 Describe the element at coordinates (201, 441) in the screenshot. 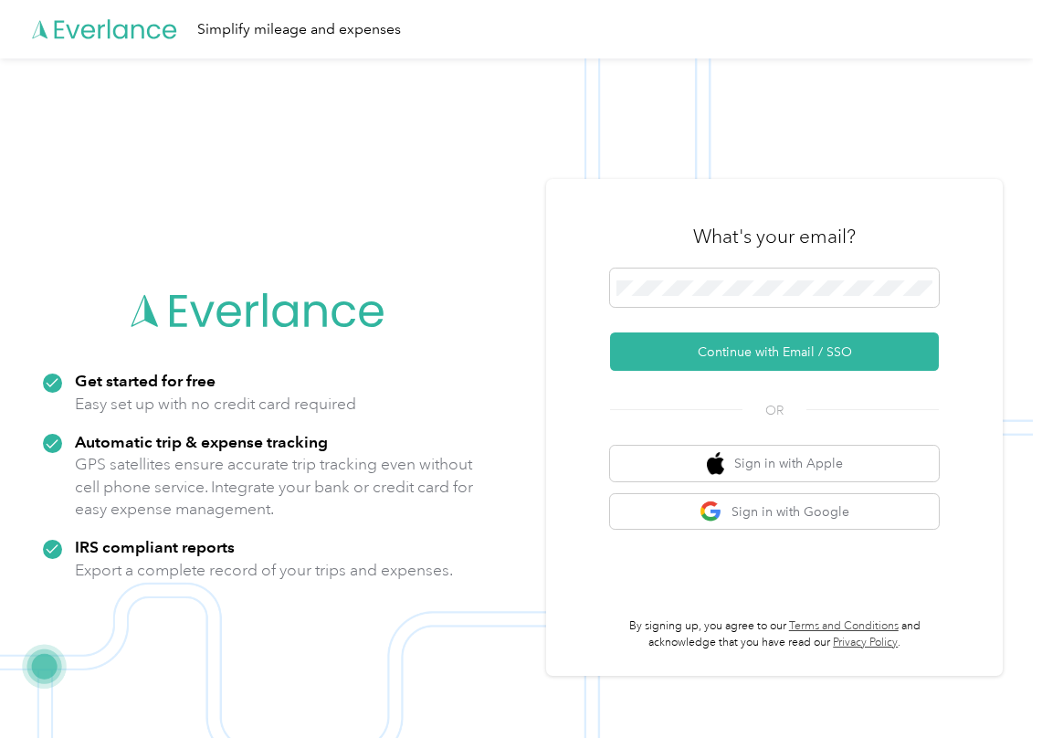

I see `strong: Automatic trip & expense tracking` at that location.